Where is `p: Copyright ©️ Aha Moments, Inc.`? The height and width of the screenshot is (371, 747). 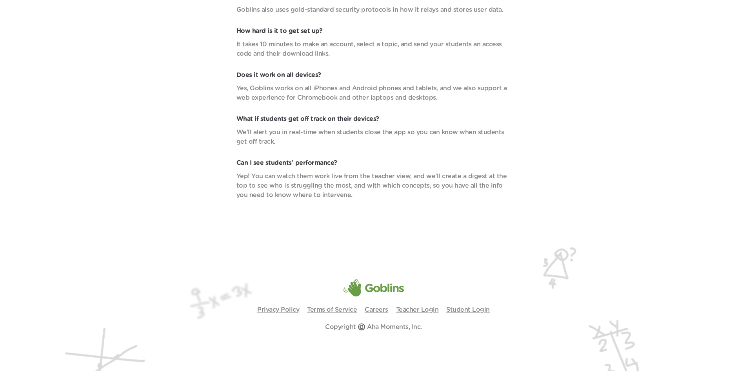
p: Copyright ©️ Aha Moments, Inc. is located at coordinates (373, 327).